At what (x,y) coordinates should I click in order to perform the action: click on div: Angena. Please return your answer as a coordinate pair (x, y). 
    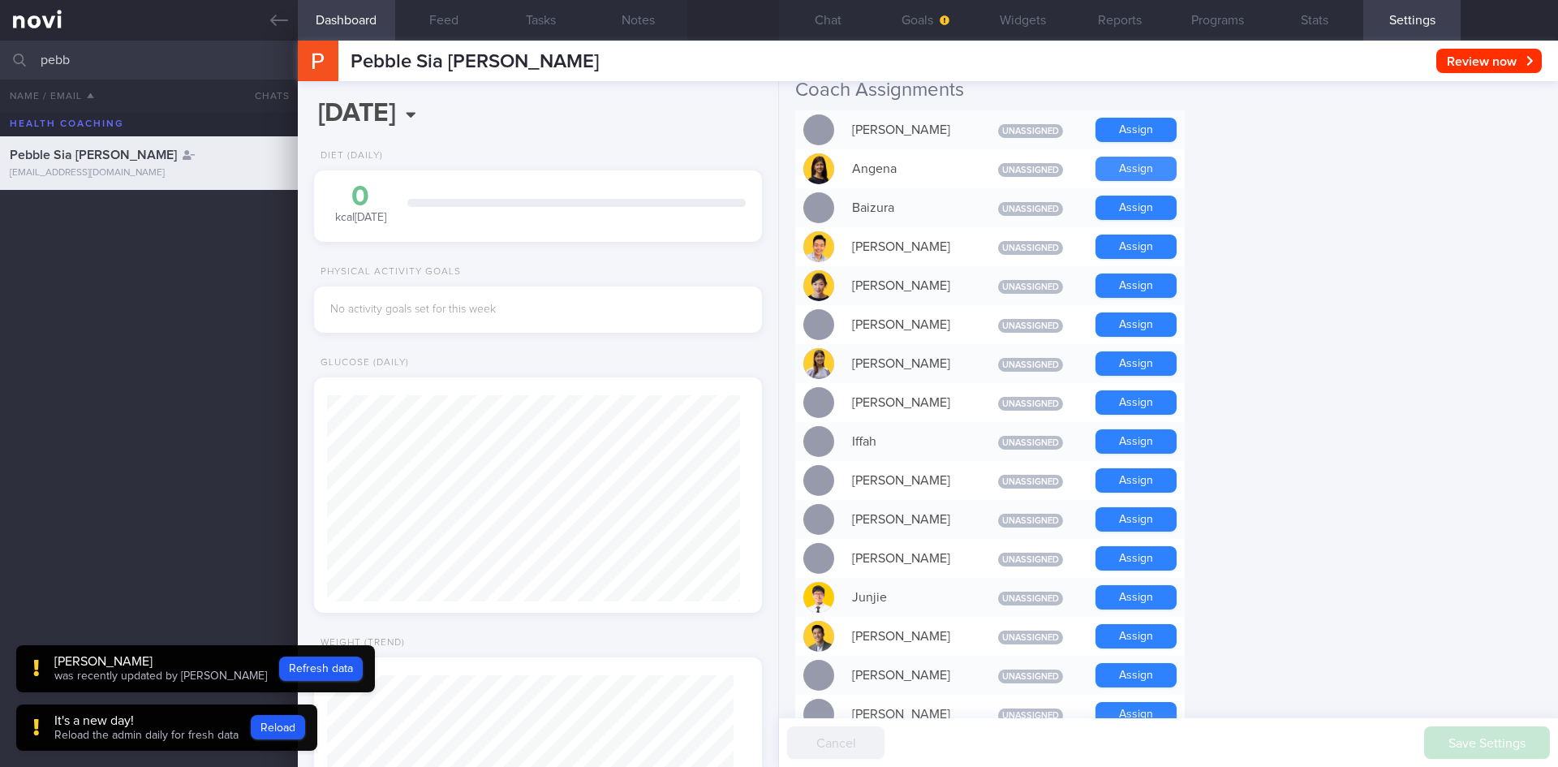
    Looking at the image, I should click on (909, 169).